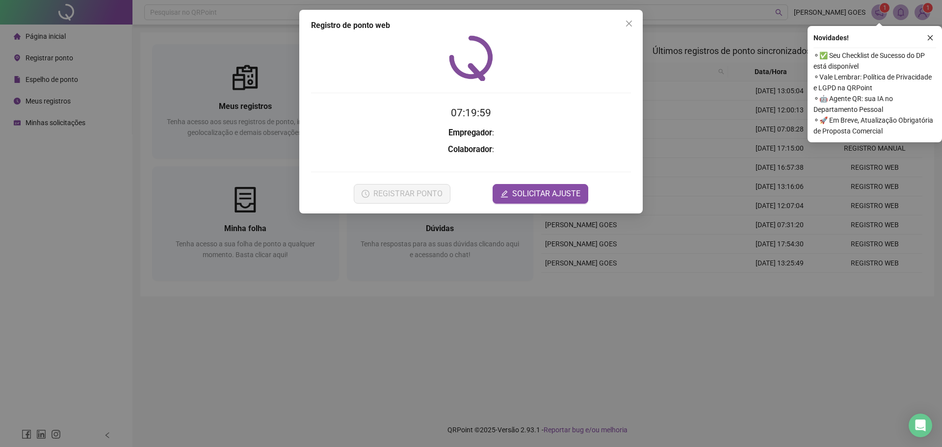 The image size is (942, 447). I want to click on img: QRPoint, so click(471, 58).